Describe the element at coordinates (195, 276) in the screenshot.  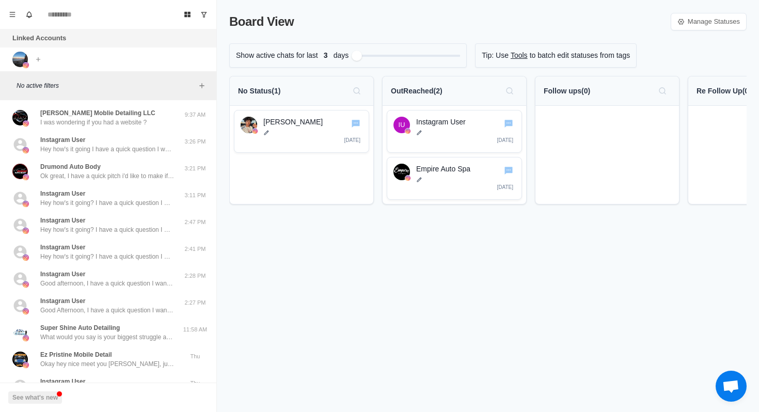
I see `p: 2:28 PM` at that location.